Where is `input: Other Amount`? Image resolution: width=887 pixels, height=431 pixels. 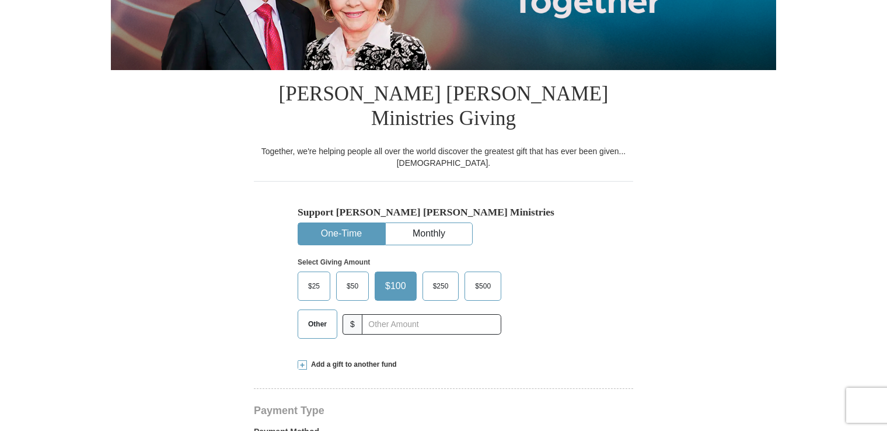 input: Other Amount is located at coordinates (431, 324).